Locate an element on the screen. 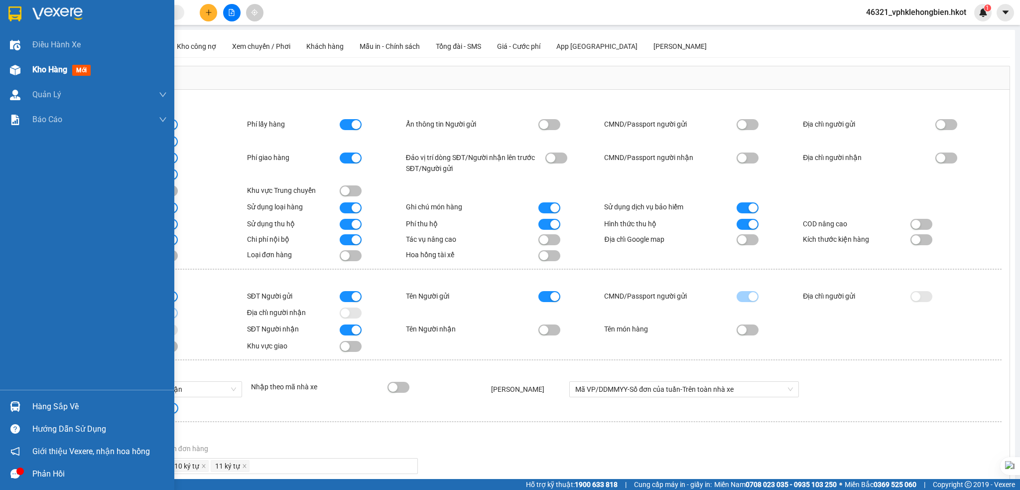 Image resolution: width=1020 pixels, height=490 pixels. span: Mẫu in - Chính sách is located at coordinates (390, 46).